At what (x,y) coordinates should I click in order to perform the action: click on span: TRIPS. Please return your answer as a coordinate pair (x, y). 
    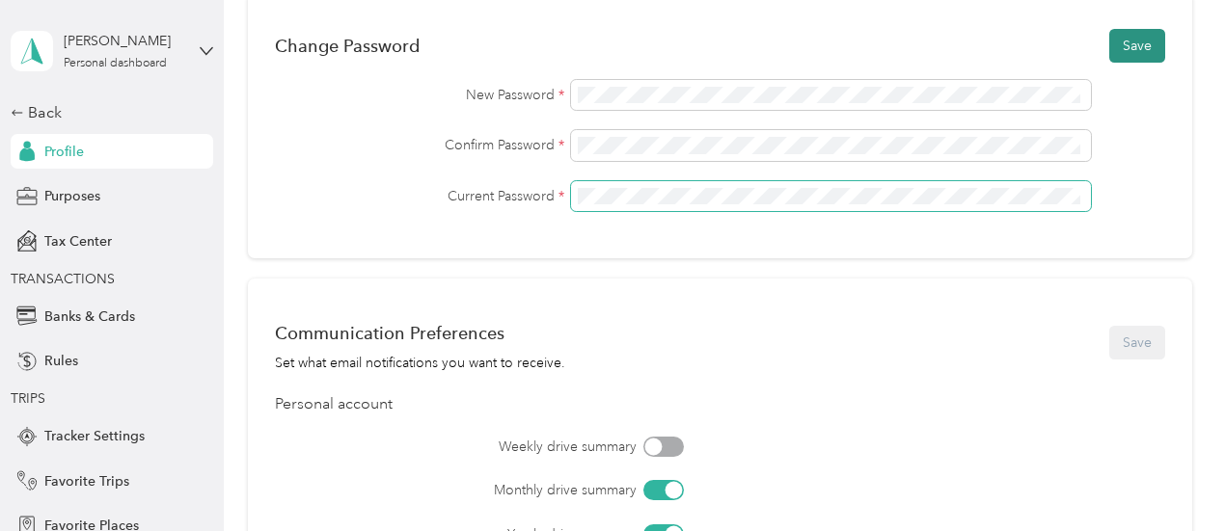
    Looking at the image, I should click on (28, 398).